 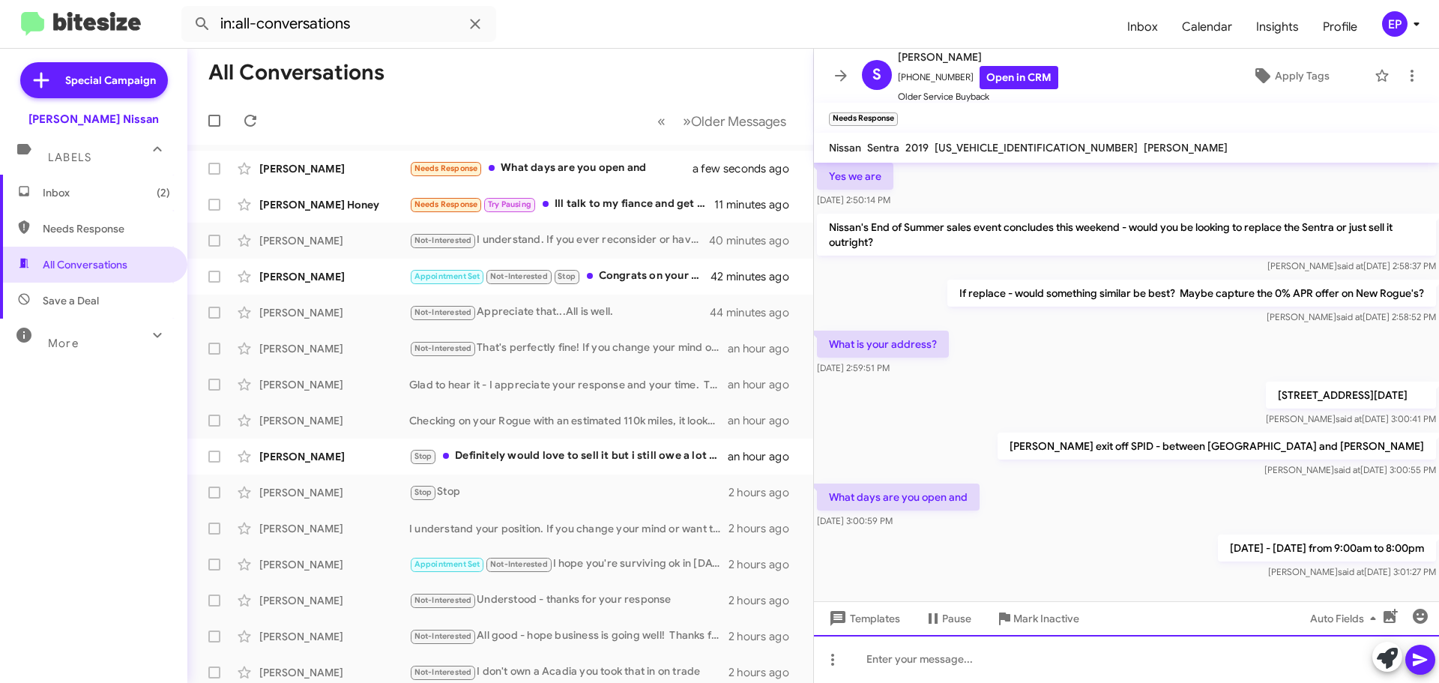 I want to click on span: Older Messages, so click(x=738, y=121).